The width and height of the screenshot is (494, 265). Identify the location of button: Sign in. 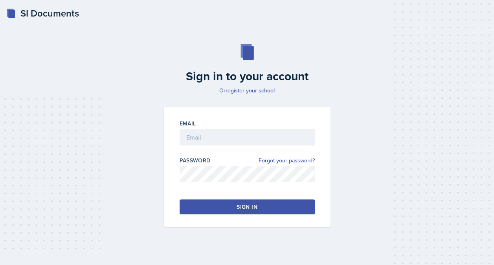
(247, 207).